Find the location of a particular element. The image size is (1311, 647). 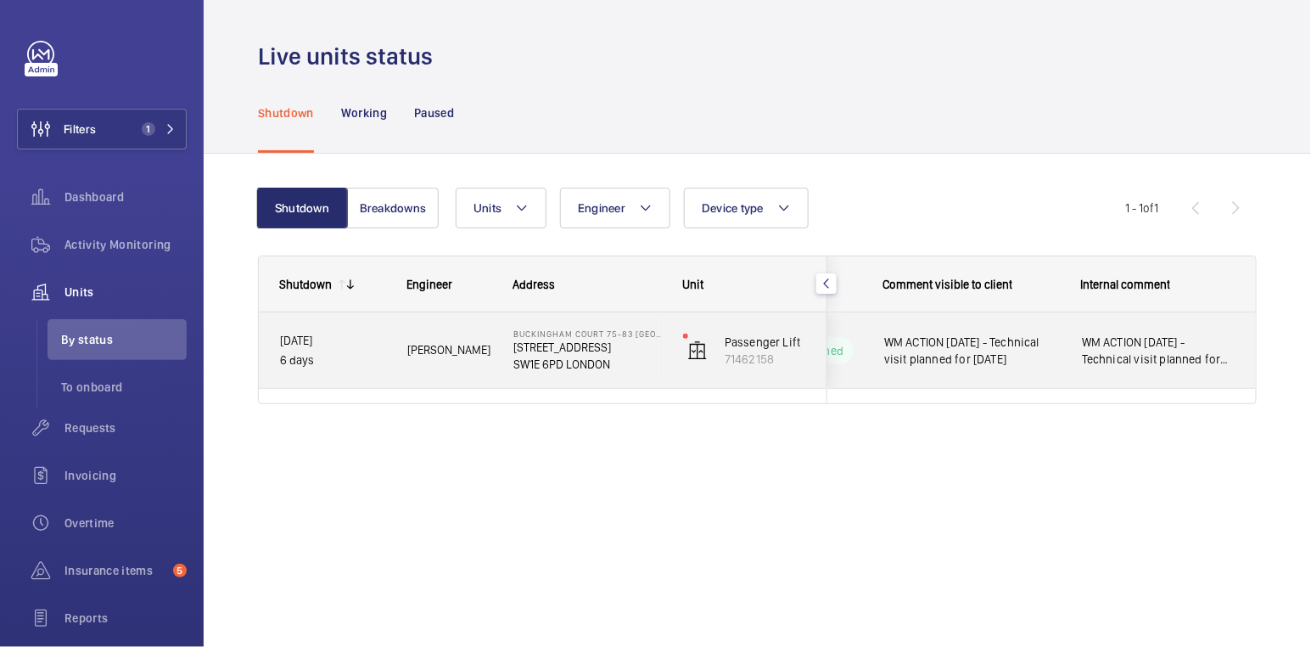

span: Dashboard is located at coordinates (126, 197).